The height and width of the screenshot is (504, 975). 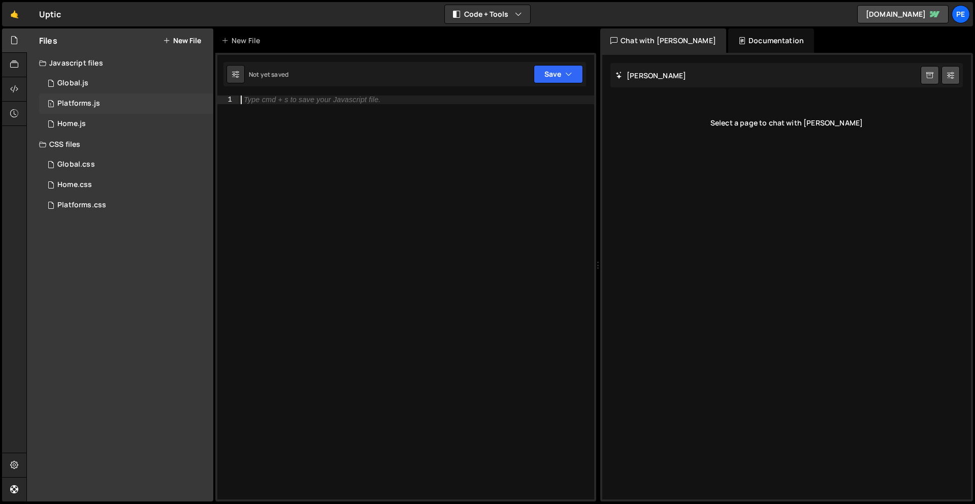 What do you see at coordinates (120, 144) in the screenshot?
I see `div: CSS files` at bounding box center [120, 144].